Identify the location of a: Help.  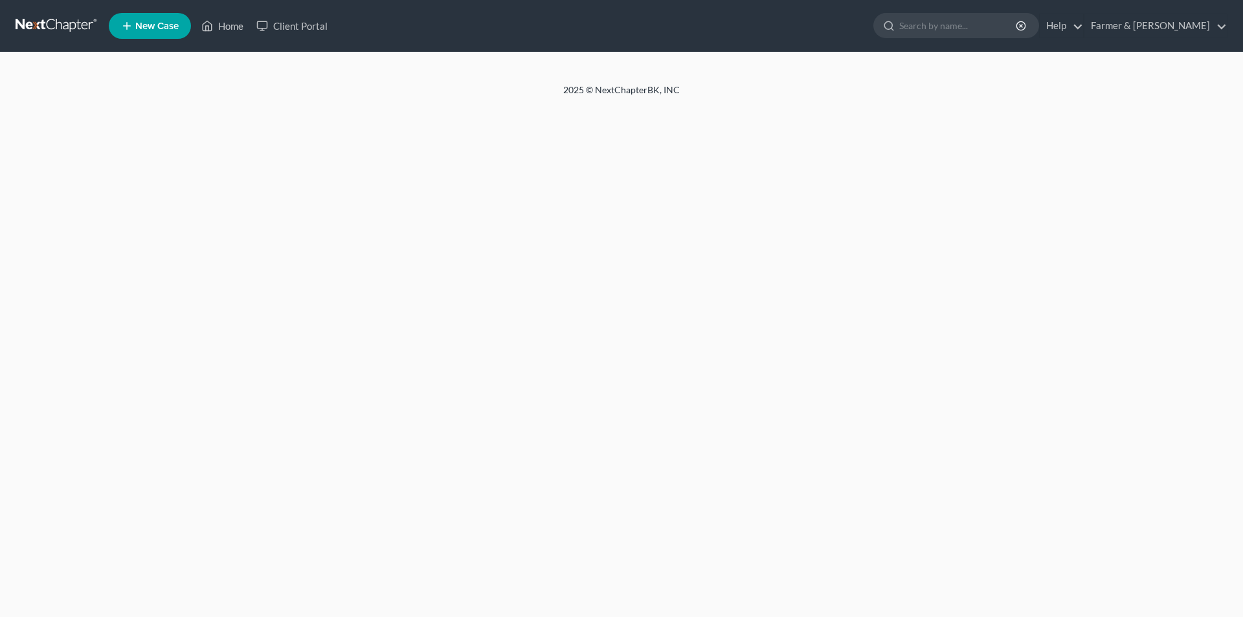
(1061, 26).